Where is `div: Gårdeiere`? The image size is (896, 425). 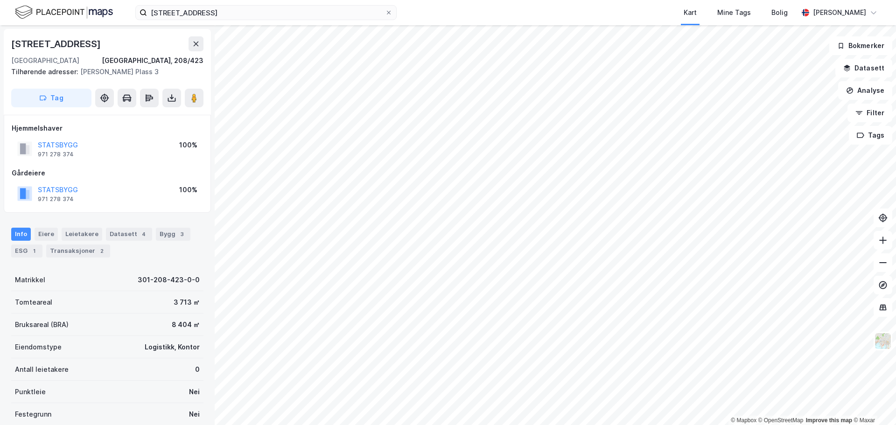 div: Gårdeiere is located at coordinates (107, 173).